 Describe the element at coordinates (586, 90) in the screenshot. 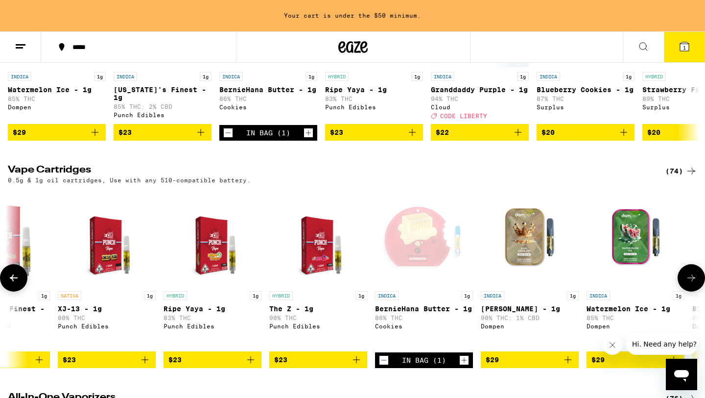

I see `p: Blueberry Cookies - 1g` at that location.